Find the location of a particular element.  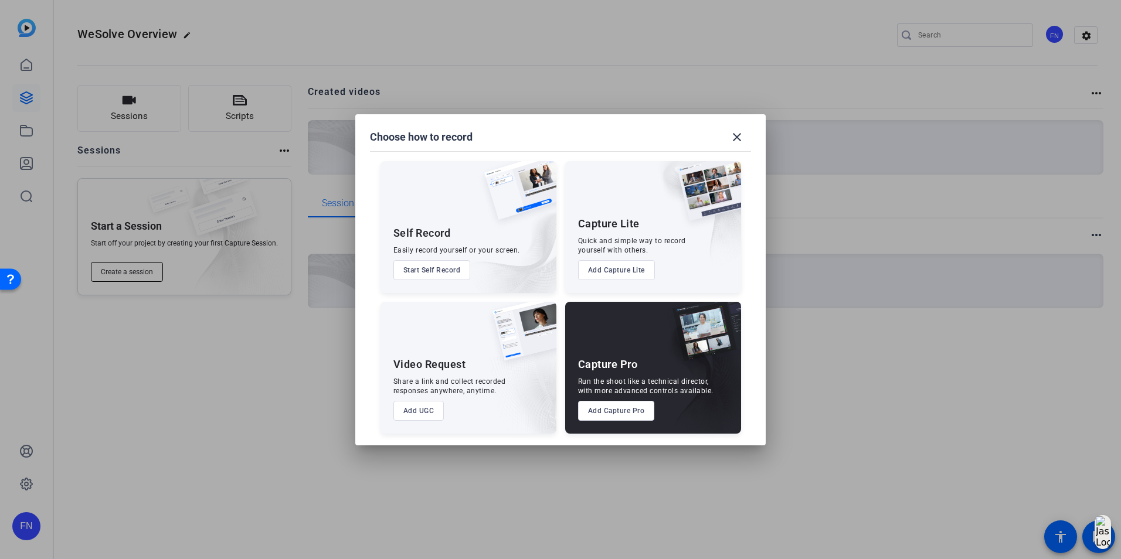

div: Easily record yourself or your screen. is located at coordinates (457, 250).